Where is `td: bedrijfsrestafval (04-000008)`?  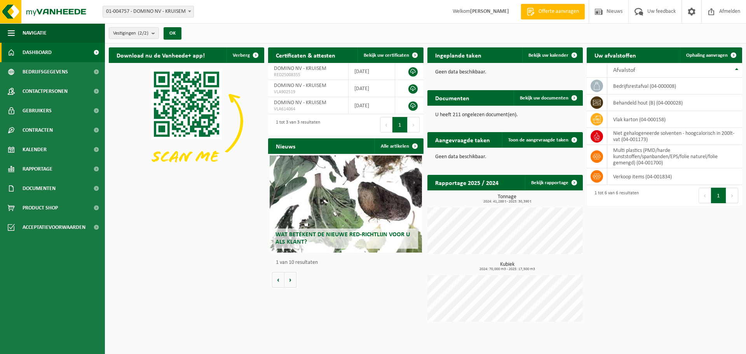 td: bedrijfsrestafval (04-000008) is located at coordinates (675, 86).